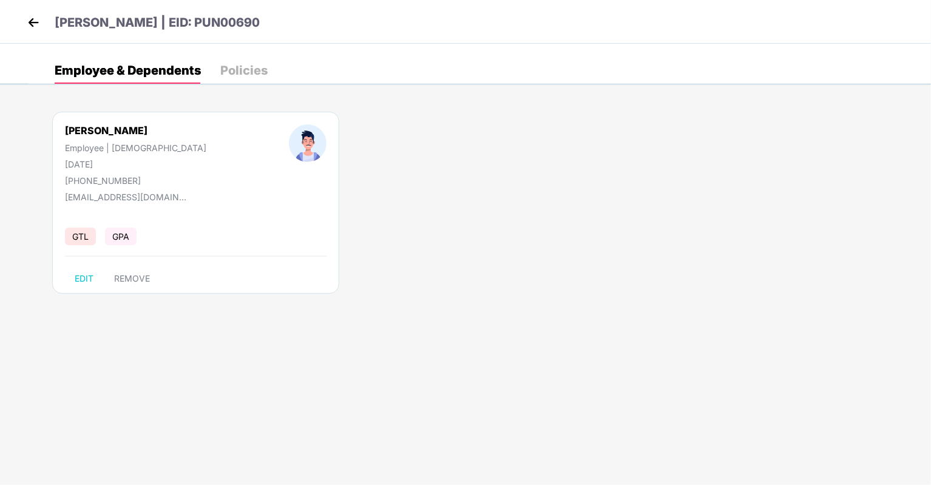 The height and width of the screenshot is (485, 931). I want to click on div: Employee & Dependents, so click(127, 70).